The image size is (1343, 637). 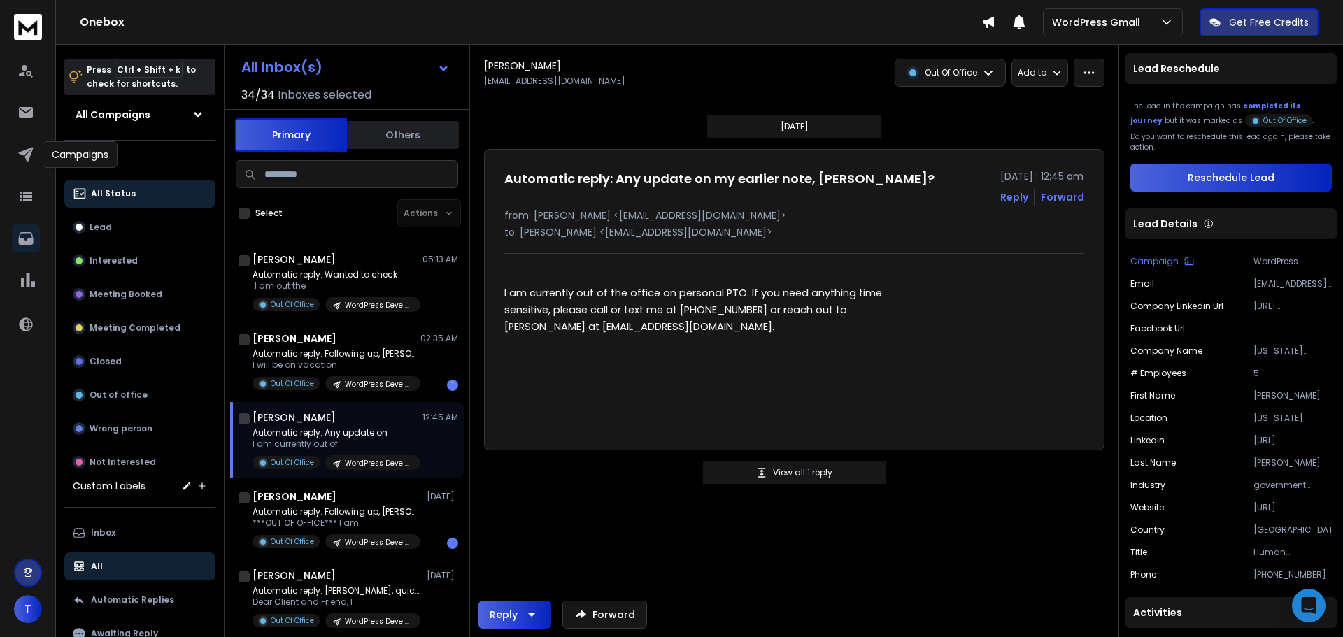 What do you see at coordinates (503, 615) in the screenshot?
I see `div: Reply` at bounding box center [503, 615].